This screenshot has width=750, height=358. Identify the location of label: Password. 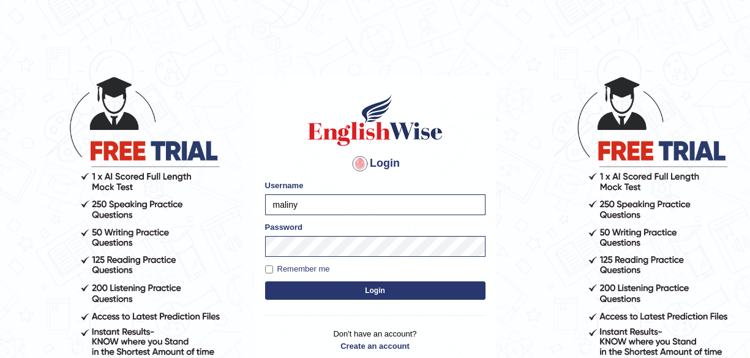
(283, 227).